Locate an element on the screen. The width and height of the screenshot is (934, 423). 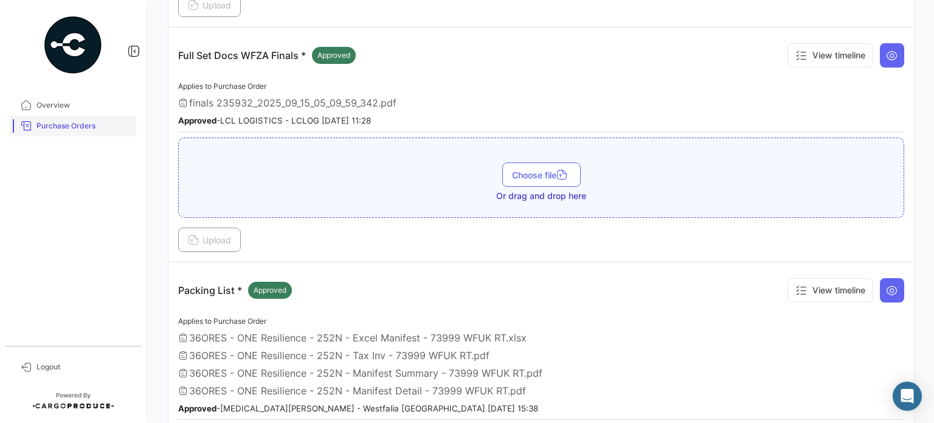
p: Full Set Docs WFZA Finals * is located at coordinates (267, 55).